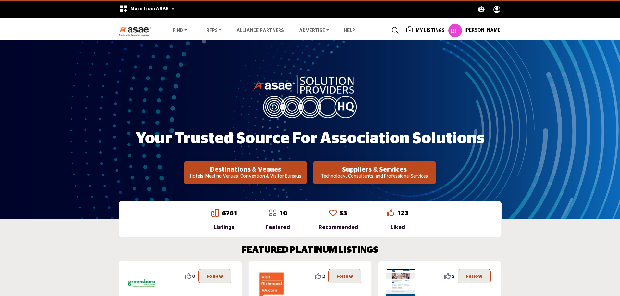  What do you see at coordinates (229, 213) in the screenshot?
I see `a: 6761` at bounding box center [229, 213].